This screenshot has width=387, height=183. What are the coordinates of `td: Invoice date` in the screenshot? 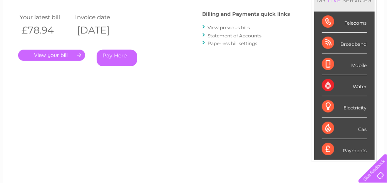 It's located at (101, 17).